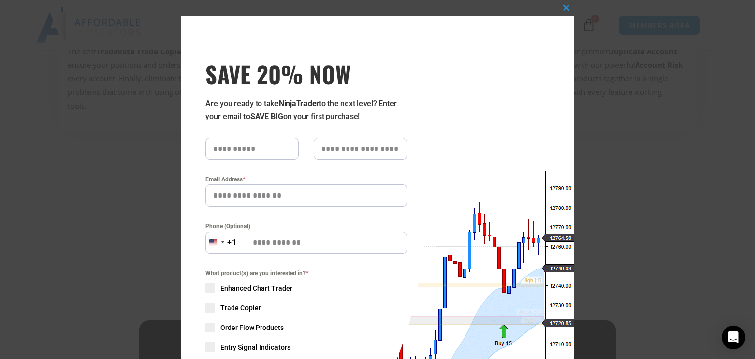 This screenshot has height=359, width=755. Describe the element at coordinates (255, 347) in the screenshot. I see `span: Entry Signal Indicators` at that location.